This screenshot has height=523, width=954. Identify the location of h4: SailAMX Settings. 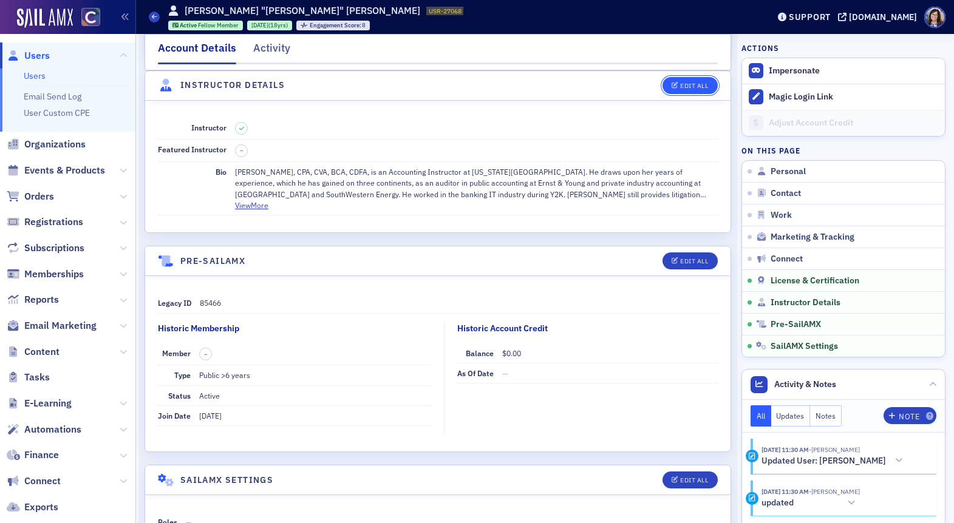
(227, 480).